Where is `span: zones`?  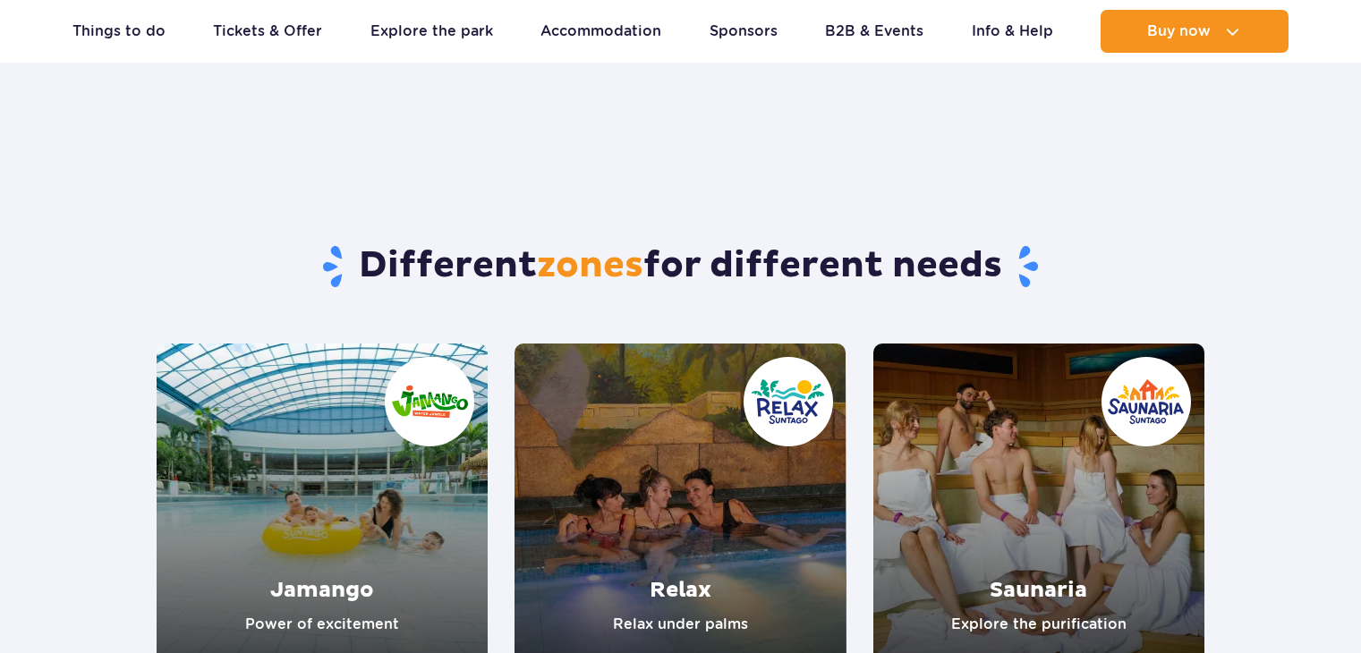 span: zones is located at coordinates (589, 266).